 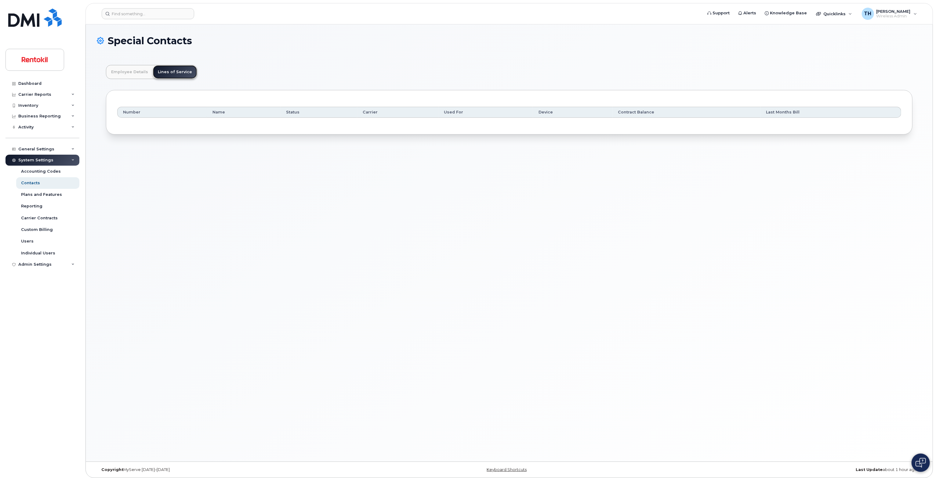 I want to click on a: Lines of Service, so click(x=175, y=72).